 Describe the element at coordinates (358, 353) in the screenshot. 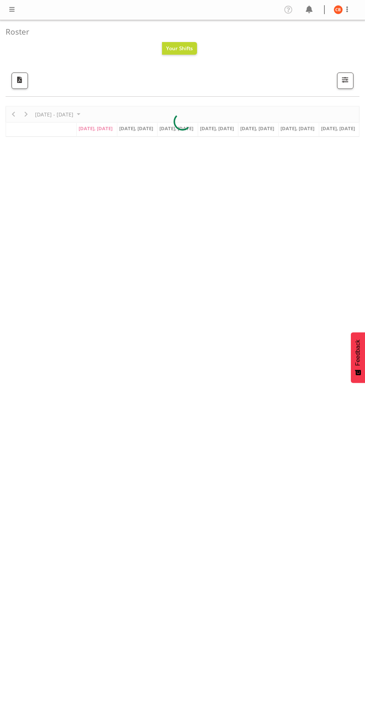

I see `span: Feedback` at that location.